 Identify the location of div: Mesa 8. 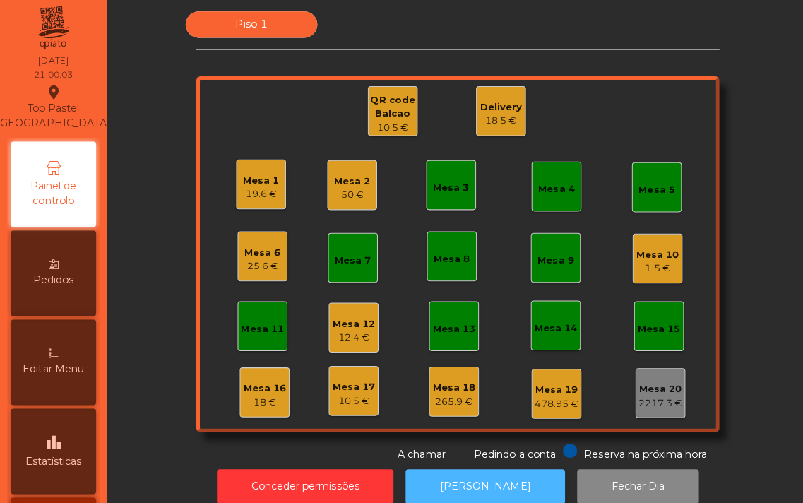
(448, 261).